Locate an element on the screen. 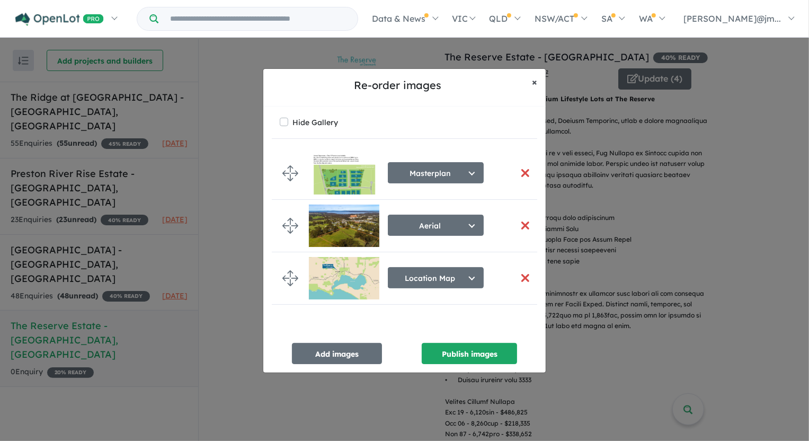 The image size is (809, 441). button: Aerial is located at coordinates (436, 225).